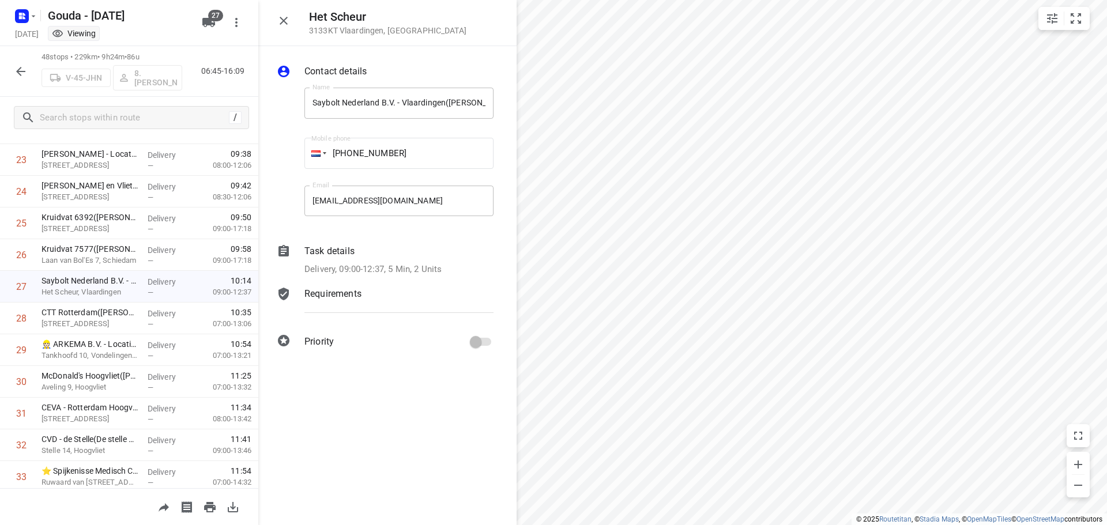  What do you see at coordinates (90, 471) in the screenshot?
I see `p: ⭐ Spijkenisse Medisch Centrum(Jolanda Knops)` at bounding box center [90, 471].